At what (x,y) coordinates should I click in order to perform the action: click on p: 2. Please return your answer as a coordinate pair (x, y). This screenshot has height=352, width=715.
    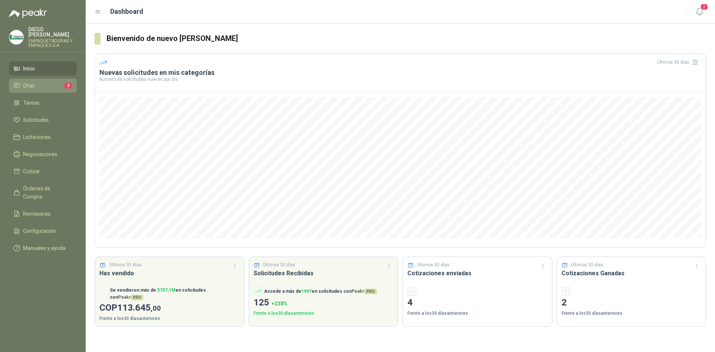
    Looking at the image, I should click on (632, 303).